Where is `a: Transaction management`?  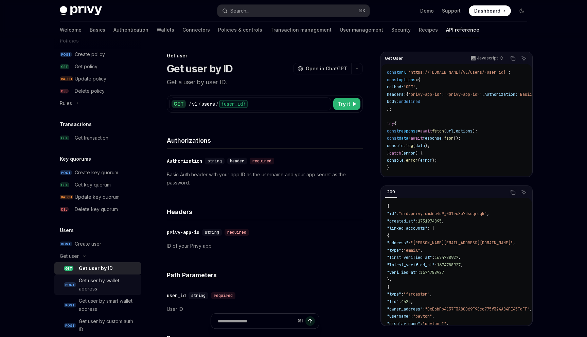 a: Transaction management is located at coordinates (301, 30).